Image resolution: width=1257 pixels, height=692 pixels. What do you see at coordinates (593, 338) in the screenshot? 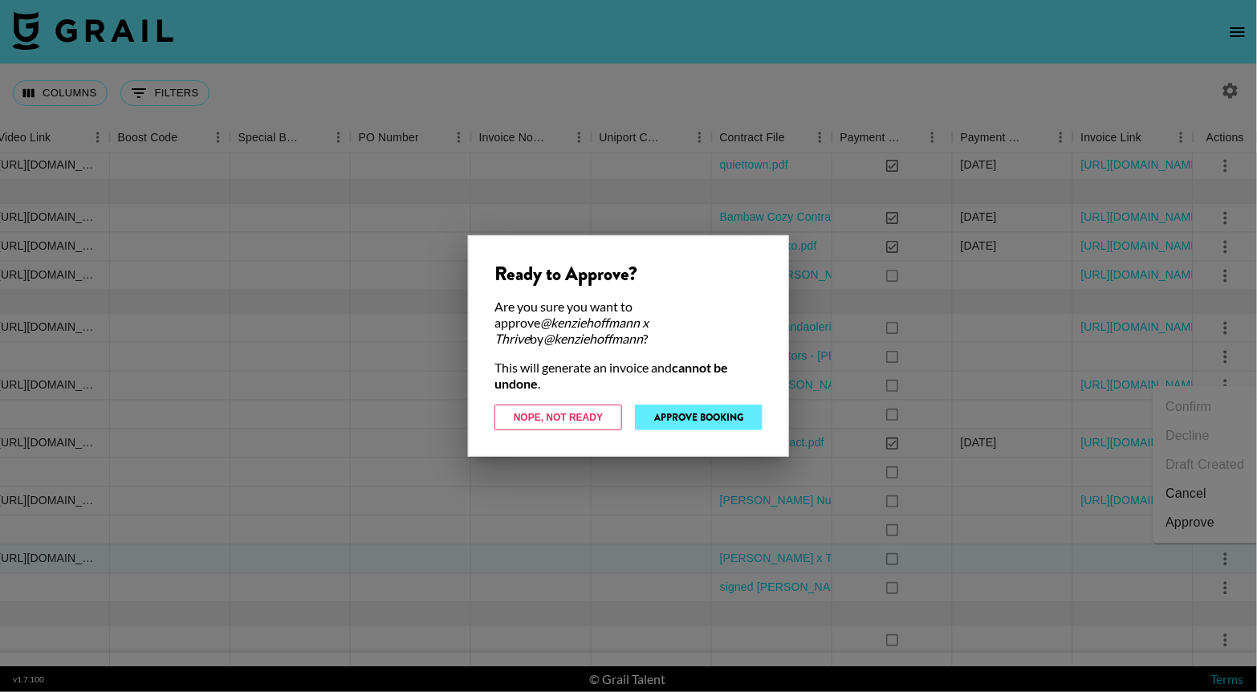
I see `em: @ kenziehoffmann` at bounding box center [593, 338].